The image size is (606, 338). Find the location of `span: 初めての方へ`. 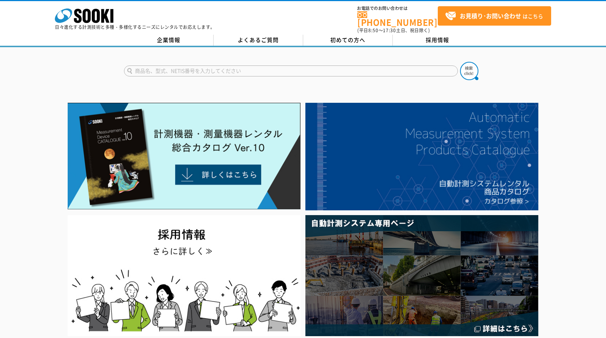

span: 初めての方へ is located at coordinates (348, 40).